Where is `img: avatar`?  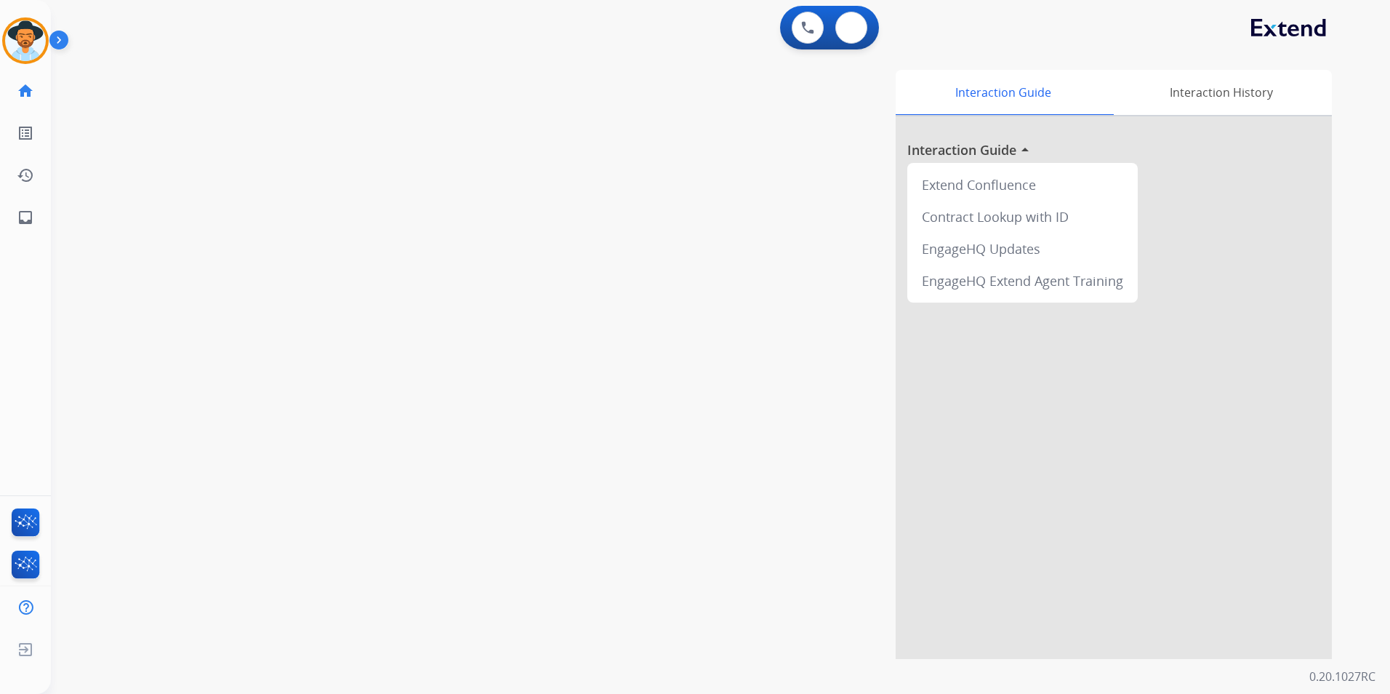 img: avatar is located at coordinates (25, 41).